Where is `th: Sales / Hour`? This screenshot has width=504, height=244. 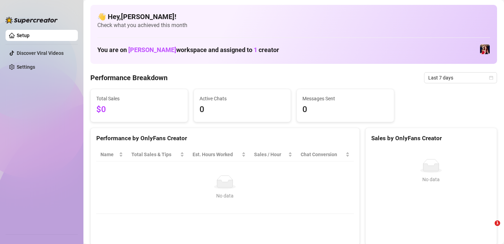
th: Sales / Hour is located at coordinates (273, 155).